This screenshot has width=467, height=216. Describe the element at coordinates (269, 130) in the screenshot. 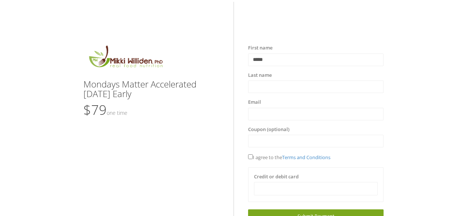

I see `label: Coupon (optional)` at that location.